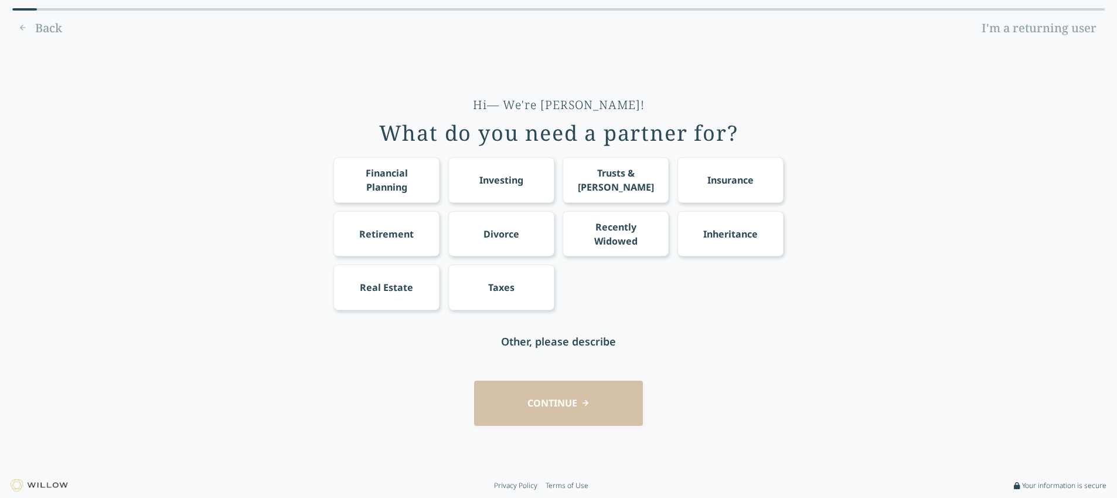 The width and height of the screenshot is (1117, 498). I want to click on div: Recently Widowed, so click(616, 234).